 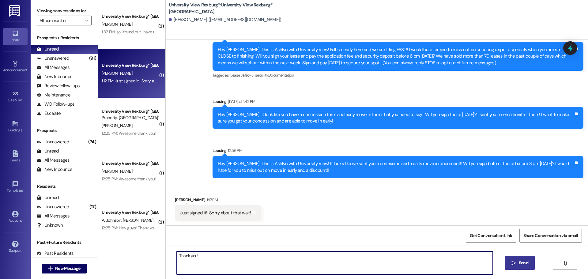 What do you see at coordinates (326, 228) in the screenshot?
I see `div: 12:25 PM: Hey guys! Thank you, thank you! Y'all are literal life savers! Yes, you will still be a...` at bounding box center [326, 228].